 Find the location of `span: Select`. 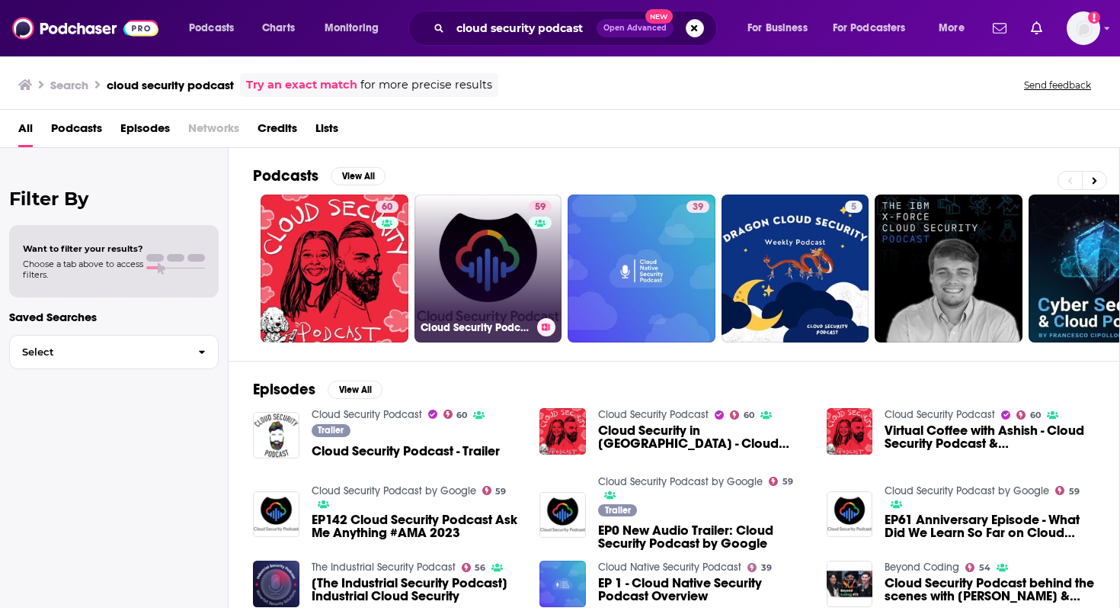

span: Select is located at coordinates (98, 351).